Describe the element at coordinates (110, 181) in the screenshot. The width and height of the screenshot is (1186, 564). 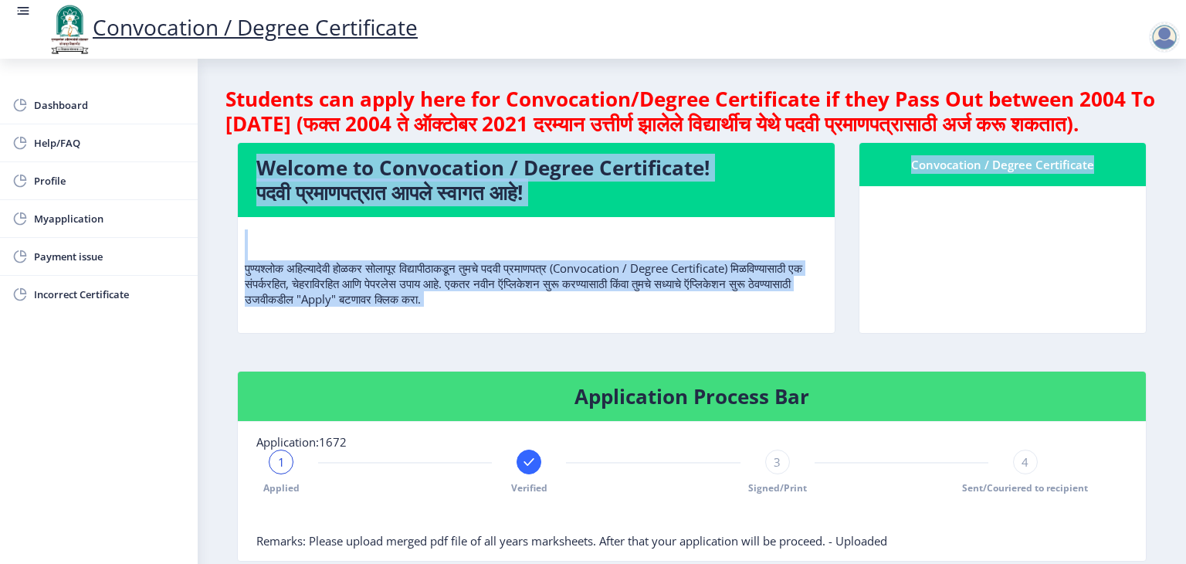
I see `span: Profile` at that location.